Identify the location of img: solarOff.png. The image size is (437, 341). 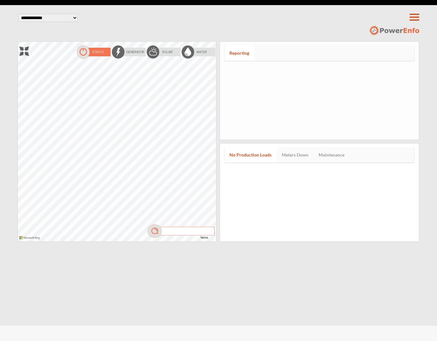
(164, 52).